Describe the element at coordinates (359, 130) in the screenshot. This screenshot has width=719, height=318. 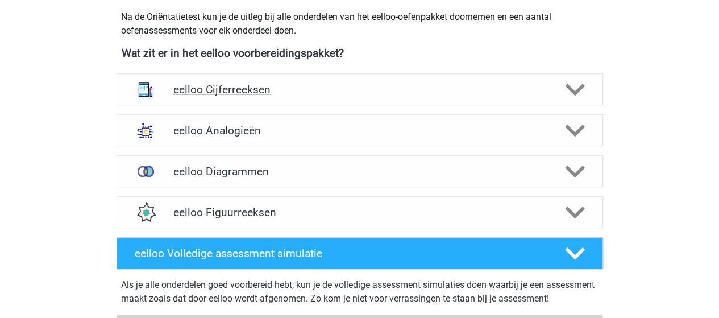
I see `h4: eelloo Analogieën` at that location.